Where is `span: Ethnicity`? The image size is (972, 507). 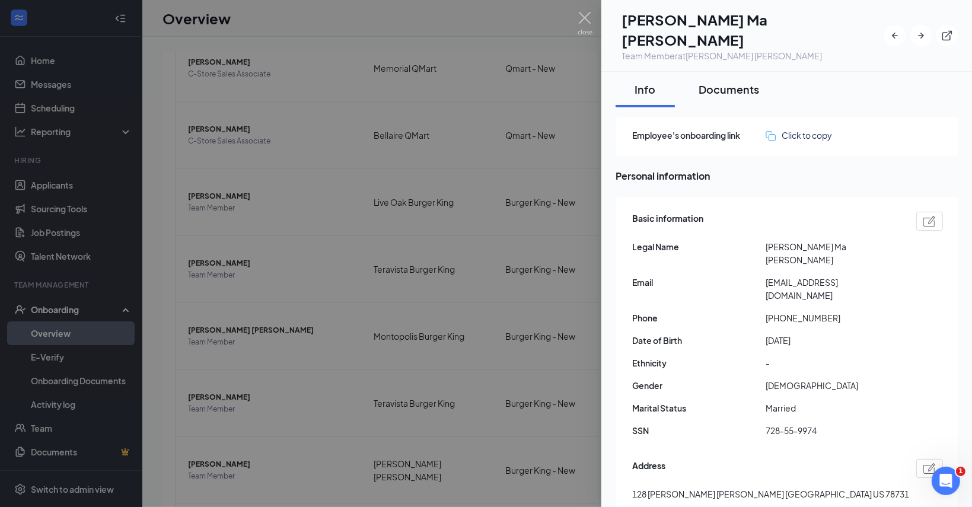
span: Ethnicity is located at coordinates (699, 363).